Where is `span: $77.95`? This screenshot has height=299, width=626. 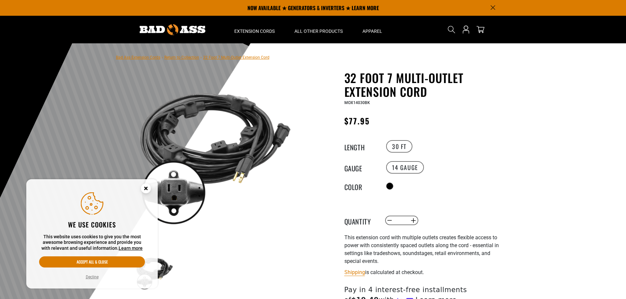 span: $77.95 is located at coordinates (357, 121).